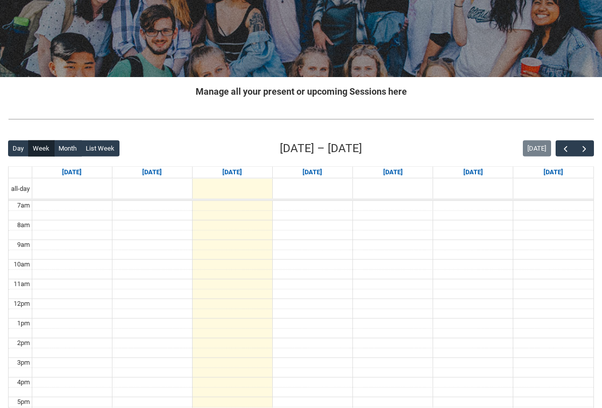  I want to click on a: Go to September 8, 2025, so click(152, 173).